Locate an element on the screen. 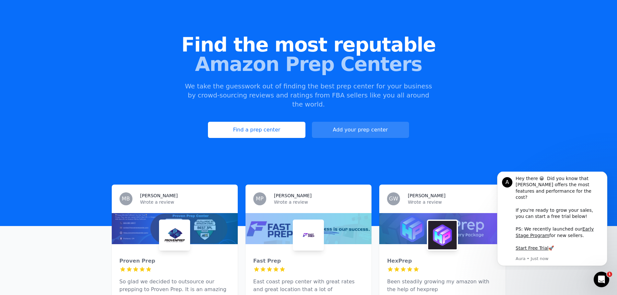 The width and height of the screenshot is (617, 295). img: Fast Prep is located at coordinates (308, 235).